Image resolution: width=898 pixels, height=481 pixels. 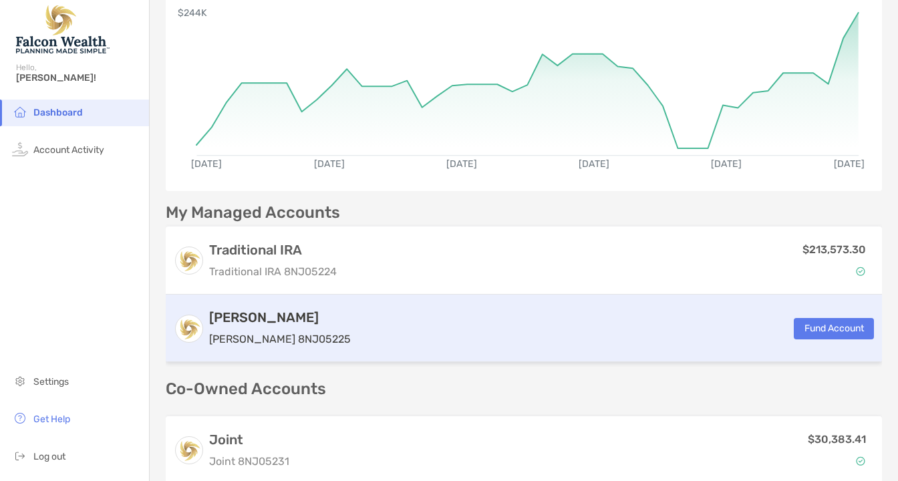 What do you see at coordinates (836, 439) in the screenshot?
I see `p: $30,383.41` at bounding box center [836, 439].